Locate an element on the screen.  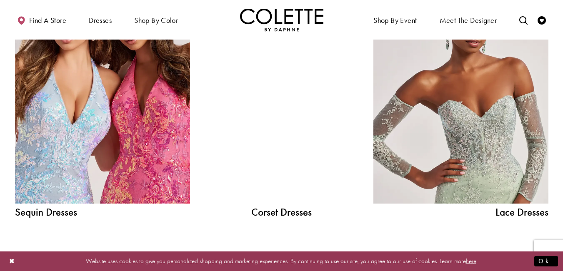
a: Toggle search is located at coordinates (524, 20).